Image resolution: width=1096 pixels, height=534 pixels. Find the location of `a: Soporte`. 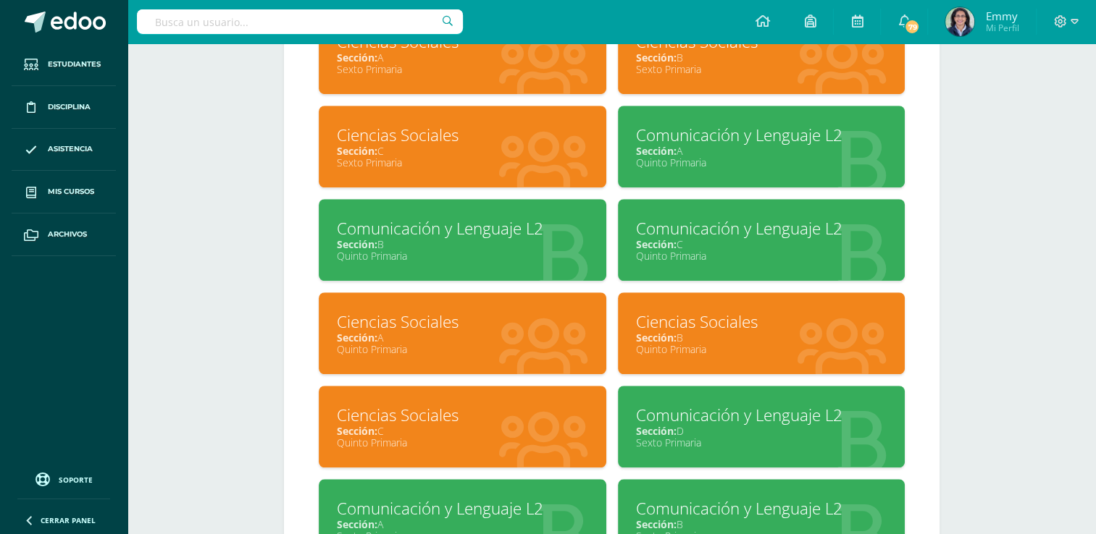

a: Soporte is located at coordinates (64, 479).